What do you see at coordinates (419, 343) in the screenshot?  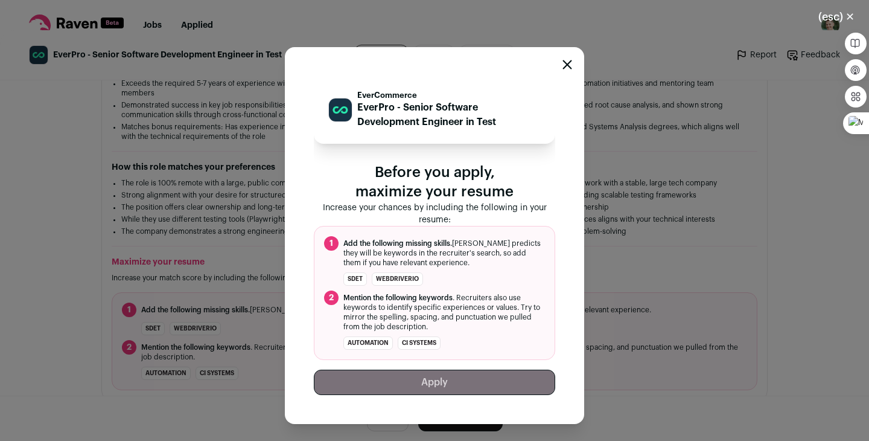 I see `li: CI systems` at bounding box center [419, 343].